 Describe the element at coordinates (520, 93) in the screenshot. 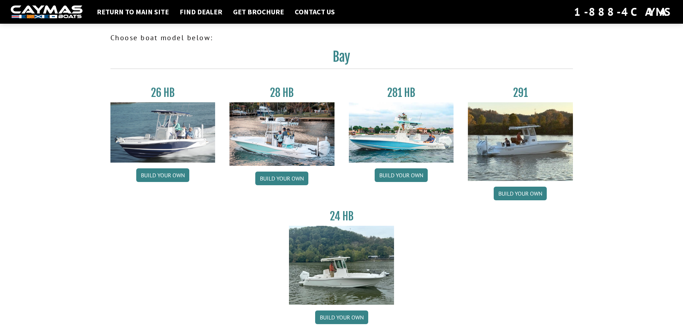

I see `h3: 291` at that location.